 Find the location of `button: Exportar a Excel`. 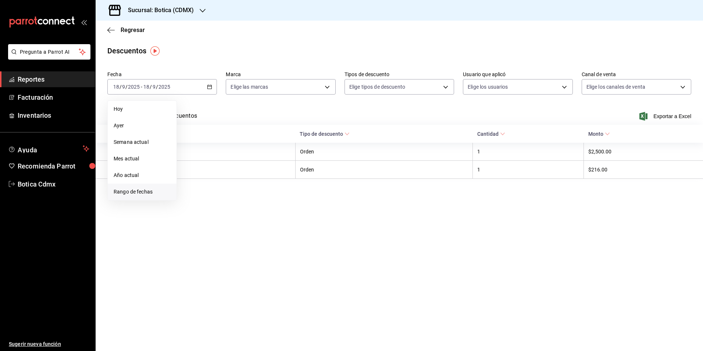

button: Exportar a Excel is located at coordinates (666, 116).